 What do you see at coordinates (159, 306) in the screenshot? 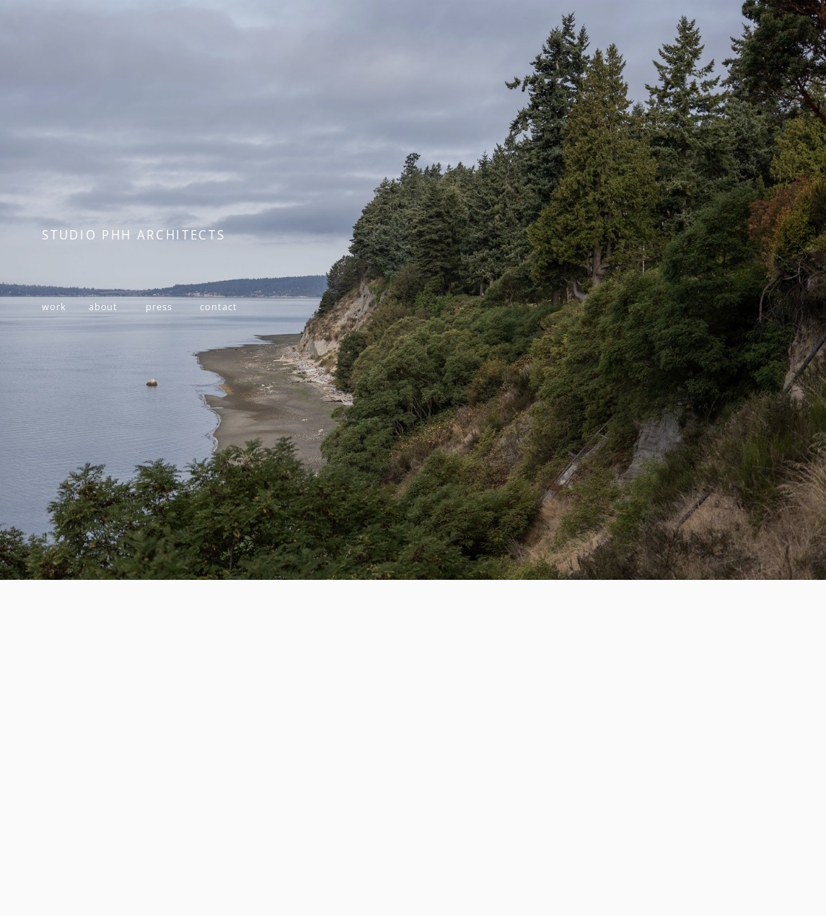
I see `a: press` at bounding box center [159, 306].